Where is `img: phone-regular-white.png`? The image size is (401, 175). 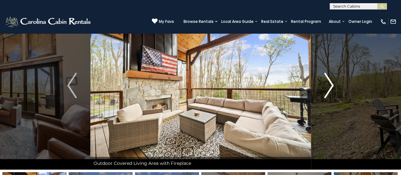
img: phone-regular-white.png is located at coordinates (383, 22).